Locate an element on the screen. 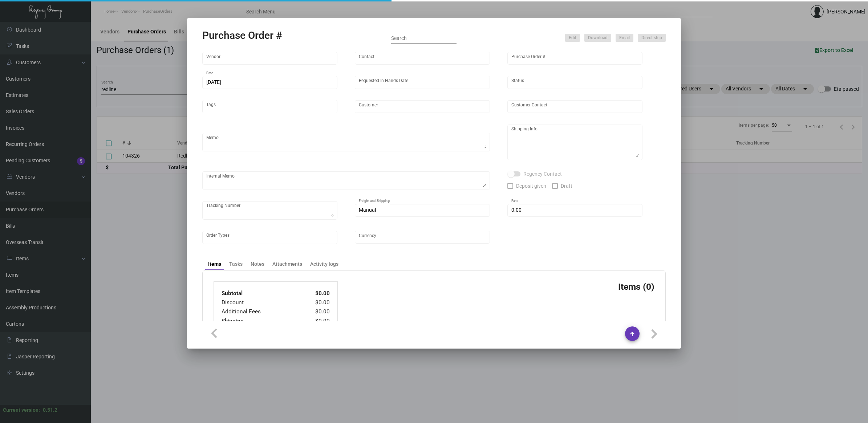 This screenshot has width=868, height=423. div: Activity logs is located at coordinates (324, 264).